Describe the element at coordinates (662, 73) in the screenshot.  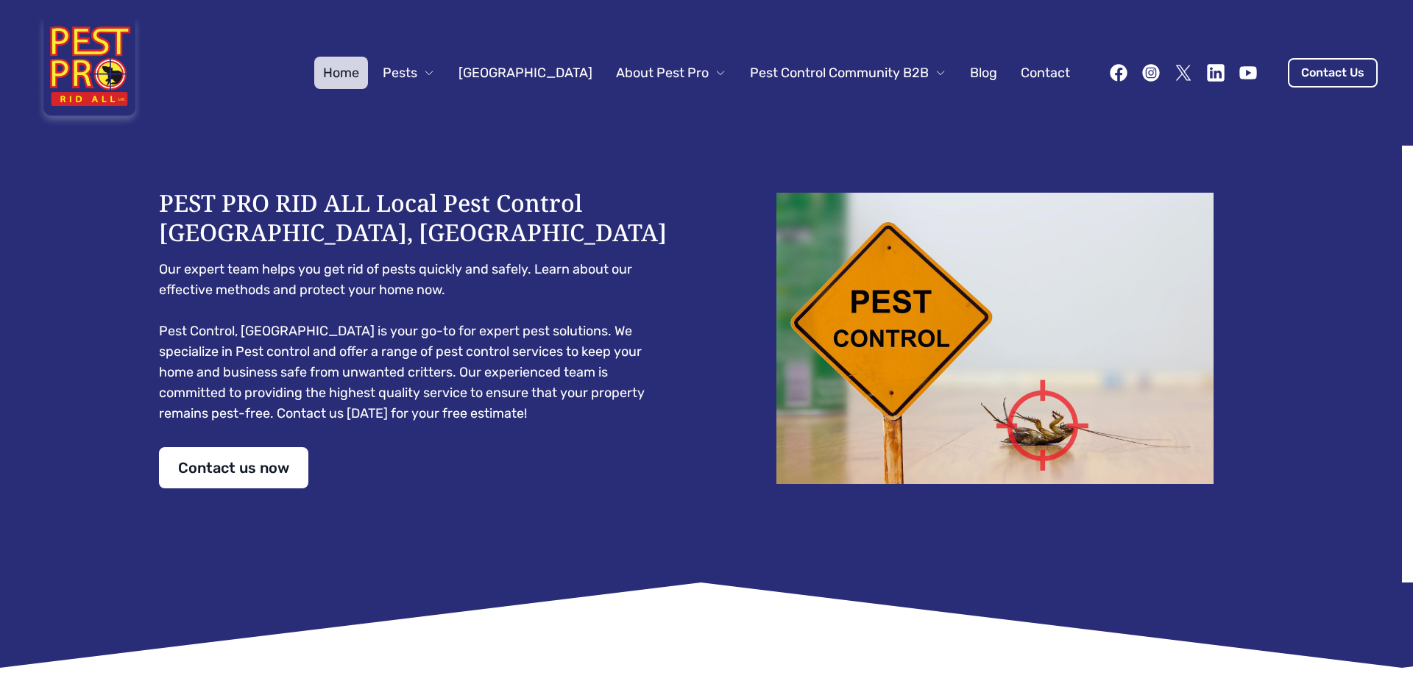
I see `span: About Pest Pro` at that location.